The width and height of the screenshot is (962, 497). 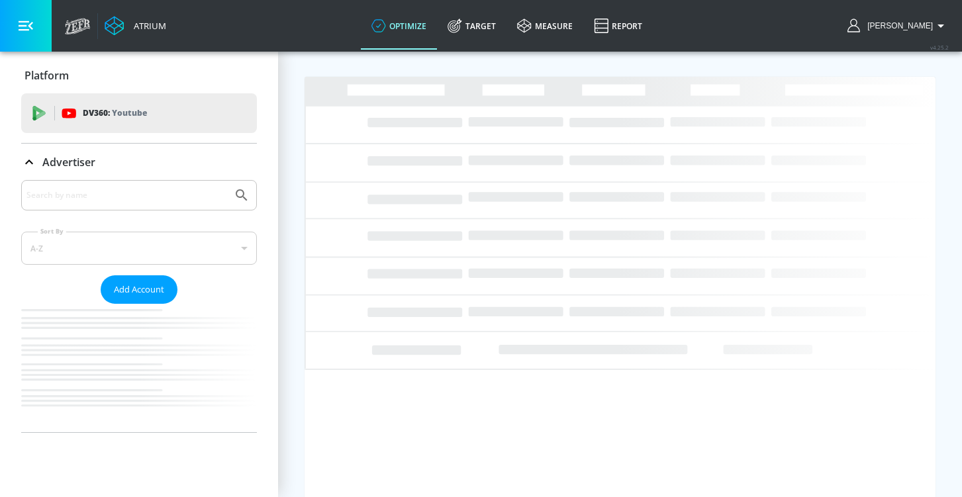 I want to click on div: Platform, so click(x=139, y=76).